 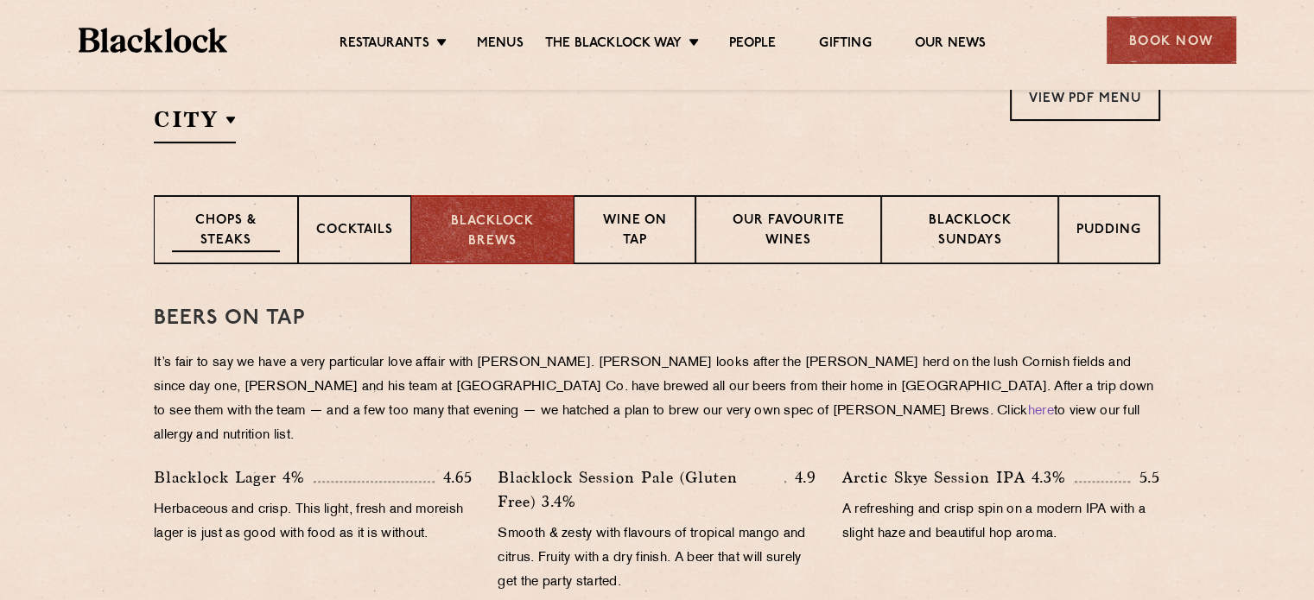 I want to click on p: Smooth & zesty with flavours of tropical mango and citrus. Fruity with a dry finish. A beer that ..., so click(x=657, y=559).